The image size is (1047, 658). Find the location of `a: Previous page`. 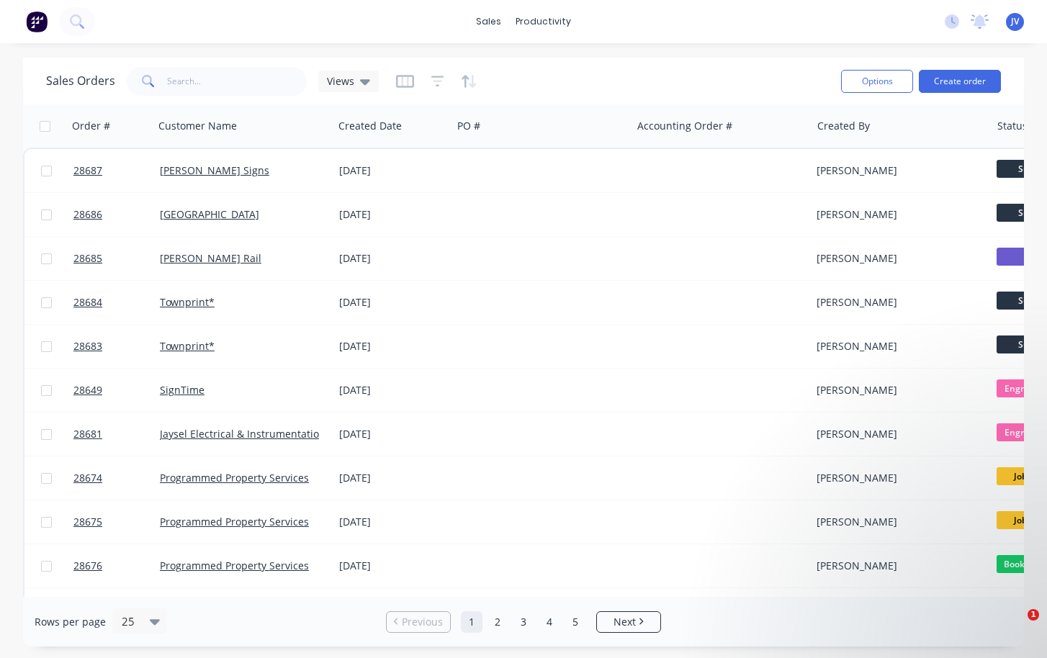

a: Previous page is located at coordinates (418, 622).